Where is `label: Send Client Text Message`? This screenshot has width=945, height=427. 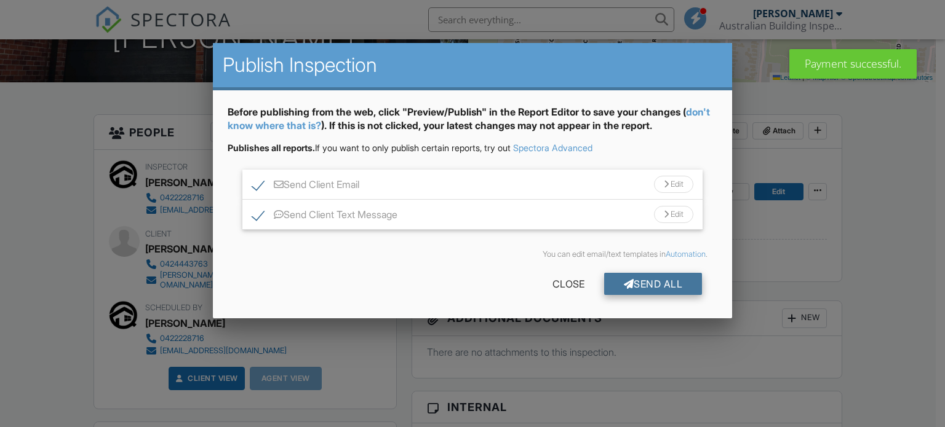
label: Send Client Text Message is located at coordinates (325, 216).